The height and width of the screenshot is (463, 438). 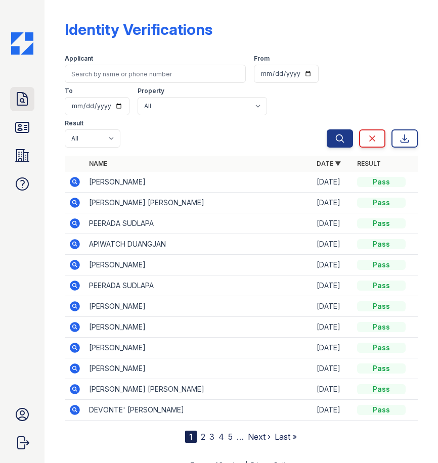 I want to click on a: 4, so click(x=221, y=437).